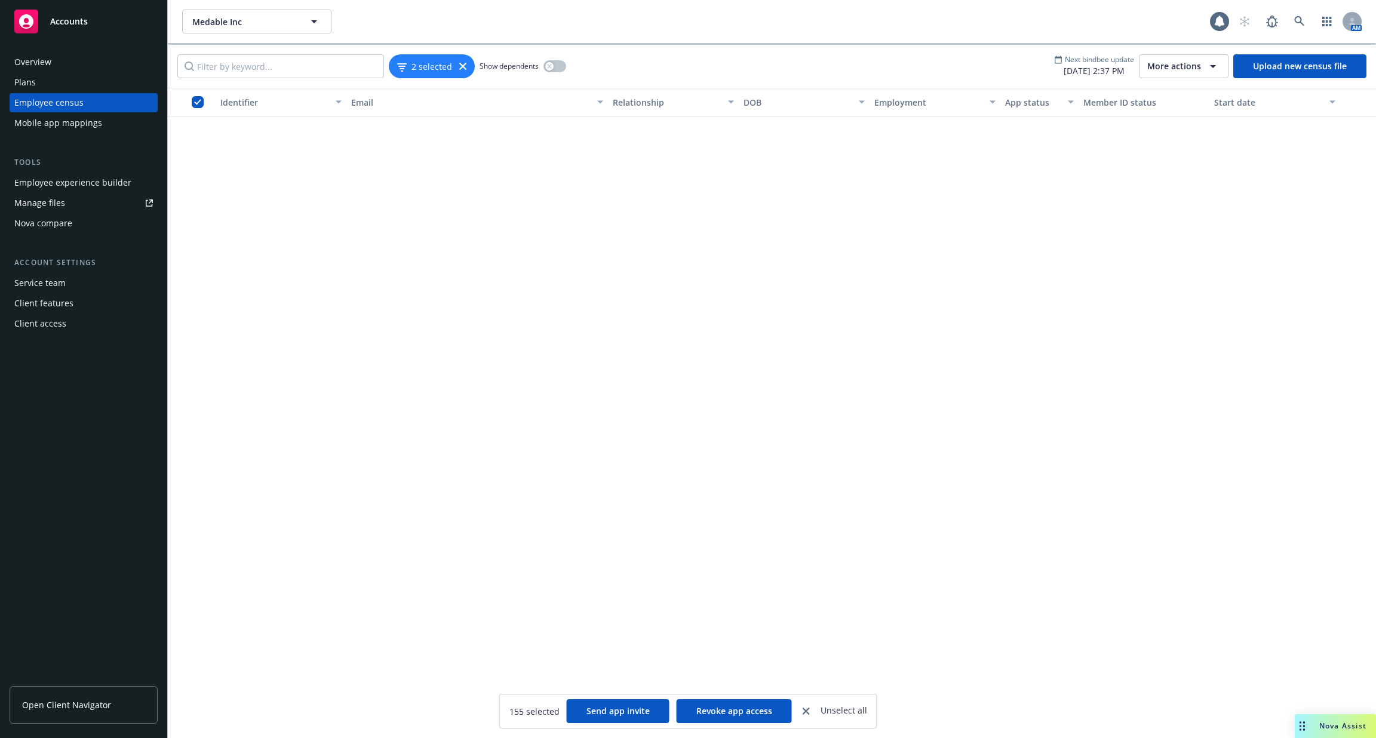 The width and height of the screenshot is (1376, 738). I want to click on span: 2 selected, so click(432, 66).